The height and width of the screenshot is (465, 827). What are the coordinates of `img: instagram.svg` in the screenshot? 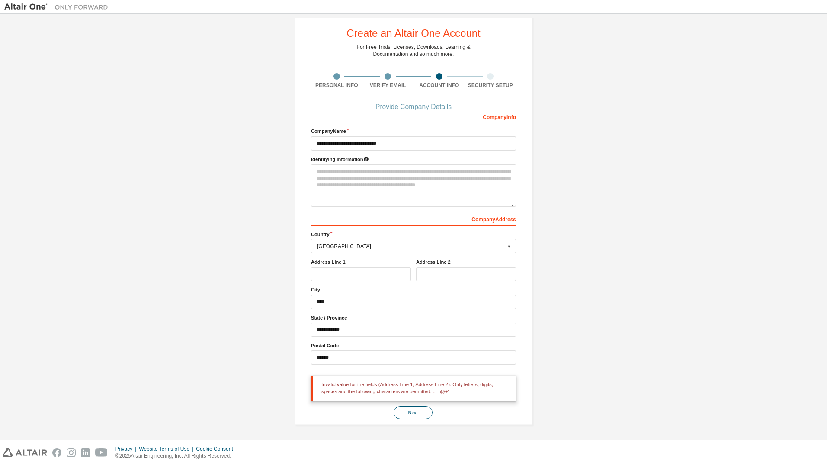 It's located at (71, 452).